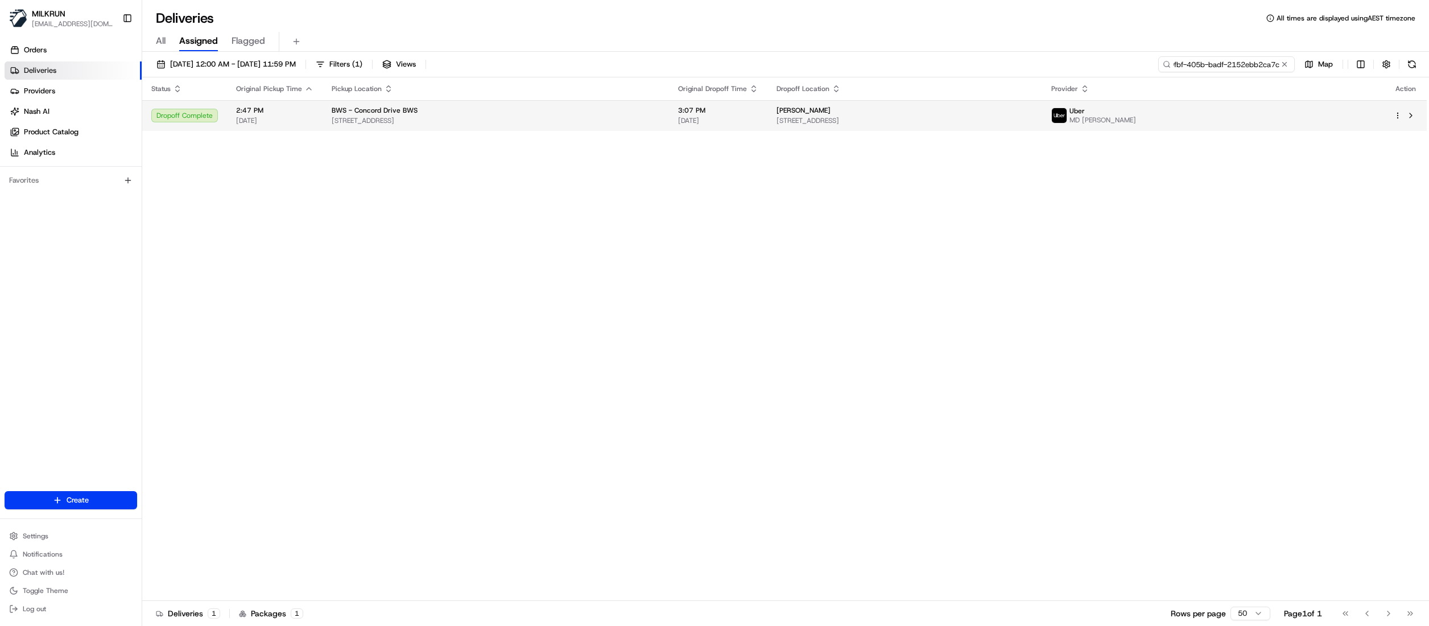 The height and width of the screenshot is (626, 1429). I want to click on span: Orders, so click(35, 50).